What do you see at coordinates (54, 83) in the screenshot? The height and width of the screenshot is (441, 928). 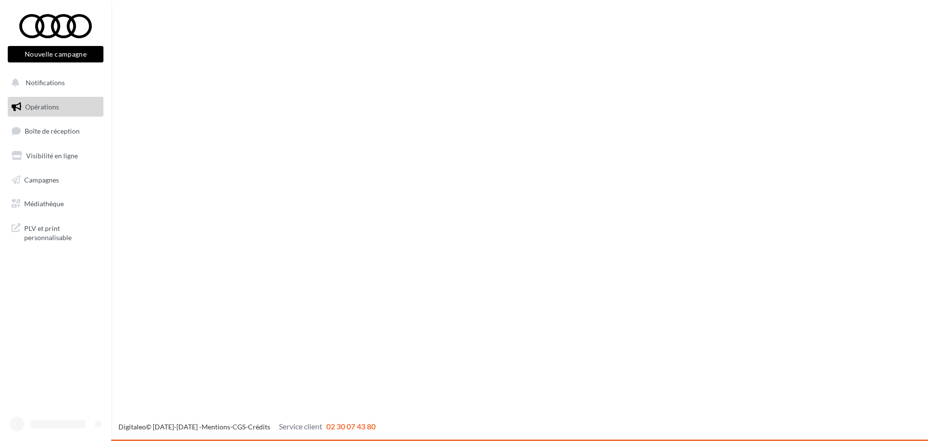 I see `button: Notifications` at bounding box center [54, 83].